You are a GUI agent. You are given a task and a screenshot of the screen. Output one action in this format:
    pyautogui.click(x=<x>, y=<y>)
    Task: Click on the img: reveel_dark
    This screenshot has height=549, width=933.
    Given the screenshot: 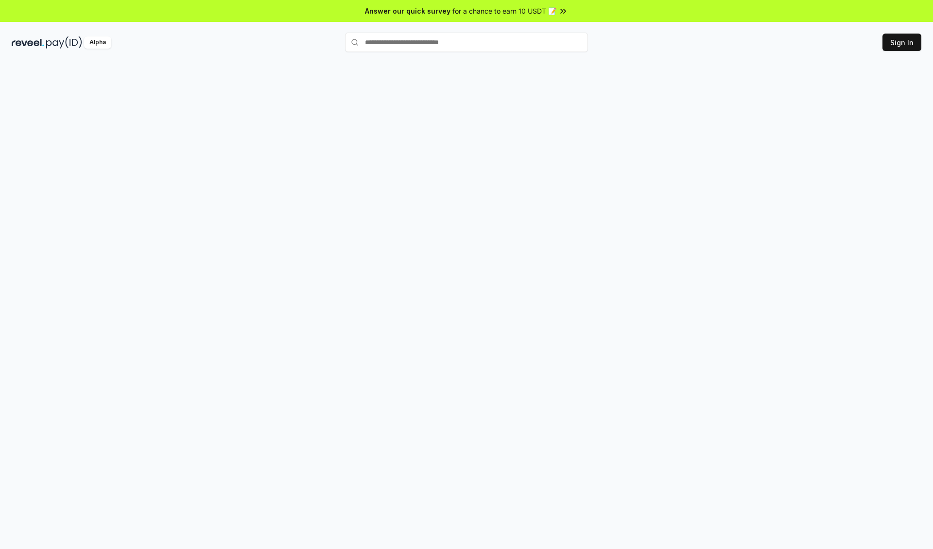 What is the action you would take?
    pyautogui.click(x=28, y=42)
    